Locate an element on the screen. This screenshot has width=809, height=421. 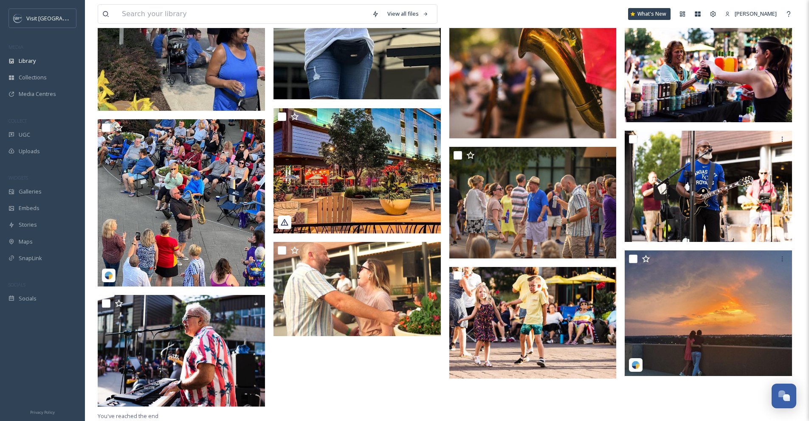
img: 106ea6e8-7187-66ab-7f4f-cc70e793a5bb.jpg is located at coordinates (181, 351).